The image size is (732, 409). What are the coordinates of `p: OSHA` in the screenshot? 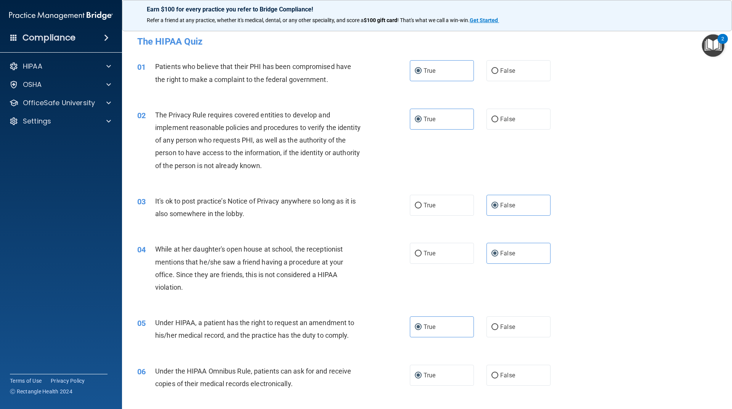 It's located at (32, 85).